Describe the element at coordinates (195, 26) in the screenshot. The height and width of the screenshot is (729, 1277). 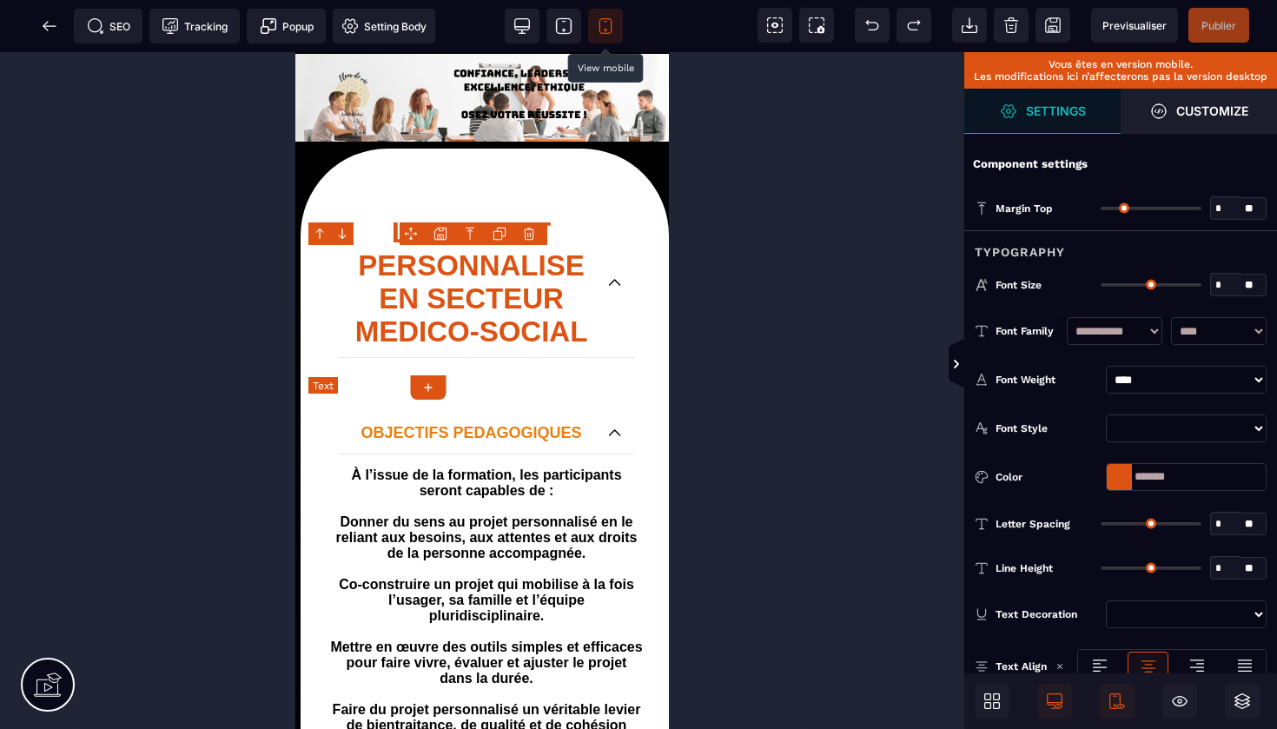
I see `span: Tracking` at that location.